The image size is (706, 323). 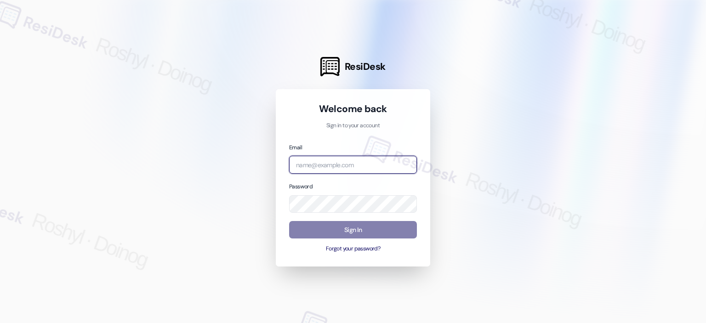 I want to click on label: Password, so click(x=301, y=187).